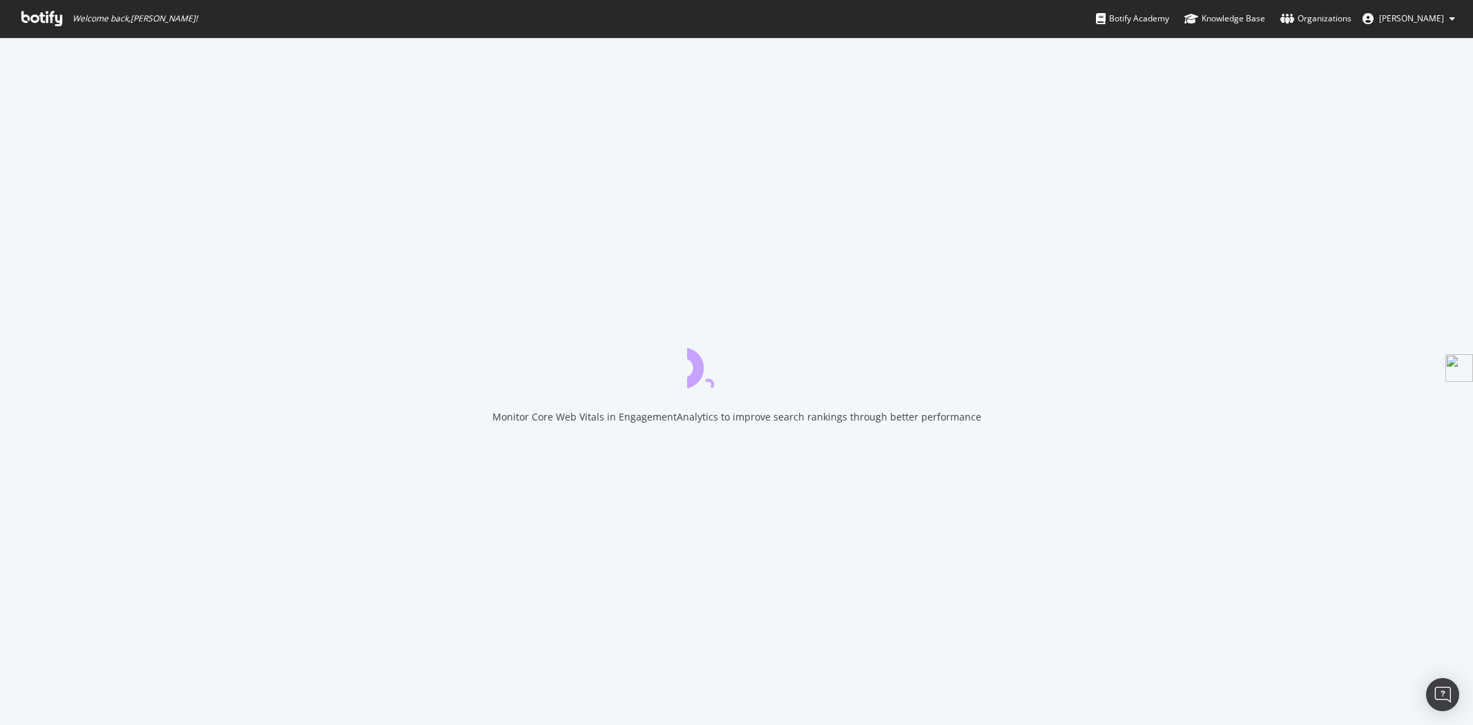 The image size is (1473, 725). I want to click on span: Matthew Edgar, so click(1411, 18).